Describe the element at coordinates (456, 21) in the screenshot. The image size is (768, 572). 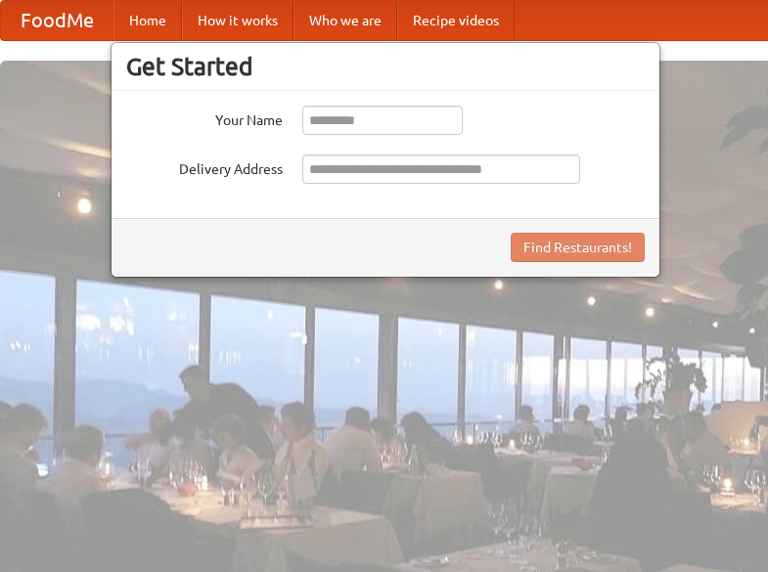
I see `a: Recipe videos` at that location.